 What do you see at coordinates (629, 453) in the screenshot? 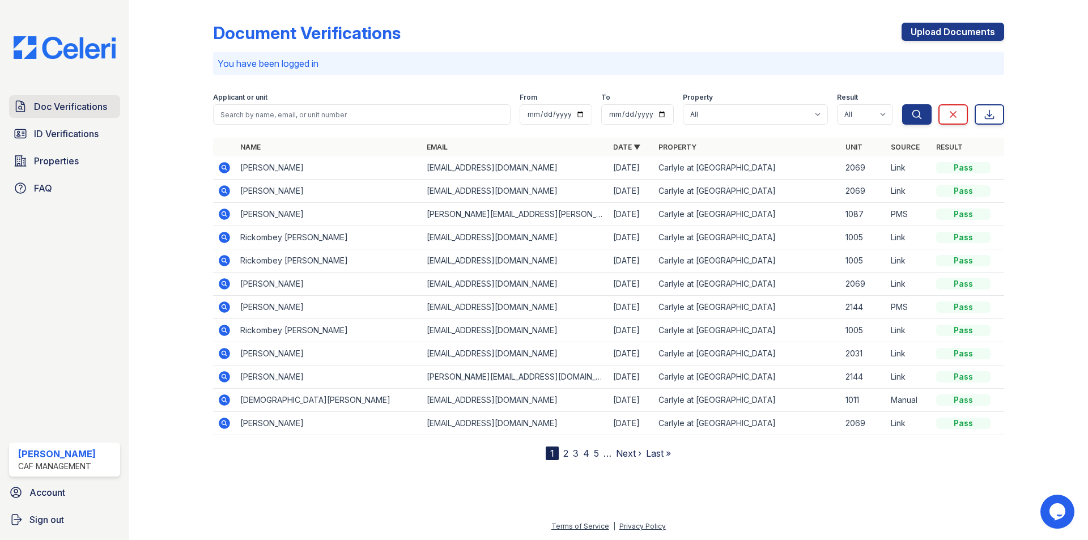
I see `a: Next ›` at bounding box center [629, 453].